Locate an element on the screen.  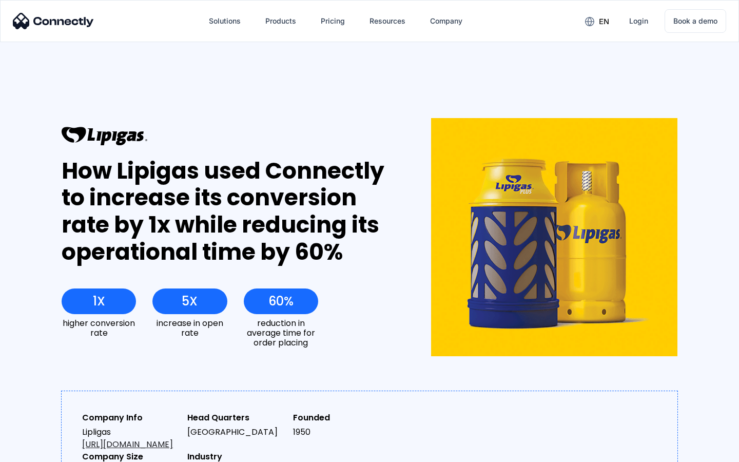
a: Login is located at coordinates (639, 21).